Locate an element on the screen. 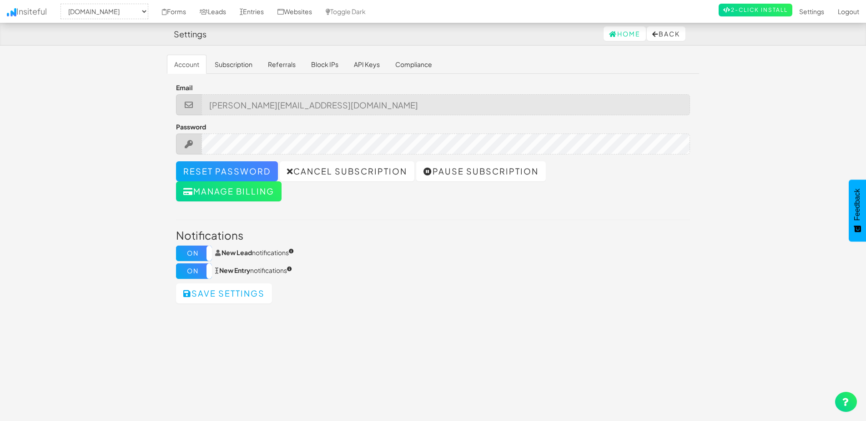  a: Referrals is located at coordinates (282, 64).